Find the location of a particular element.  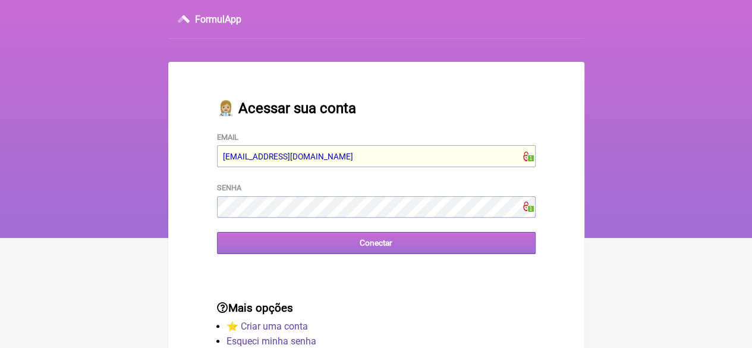

h3: FormulApp is located at coordinates (218, 19).